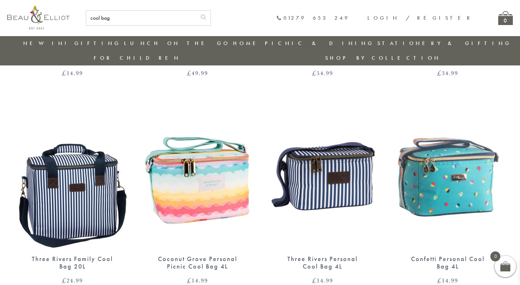 The height and width of the screenshot is (285, 520). Describe the element at coordinates (505, 18) in the screenshot. I see `div: 0` at that location.